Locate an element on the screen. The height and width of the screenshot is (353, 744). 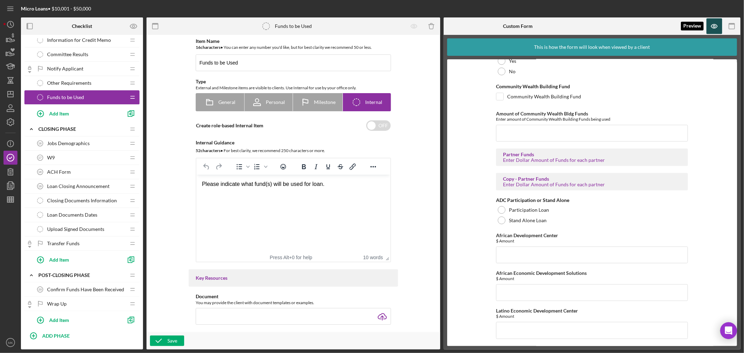
div: • $10,001 - $50,000 is located at coordinates (56, 9).